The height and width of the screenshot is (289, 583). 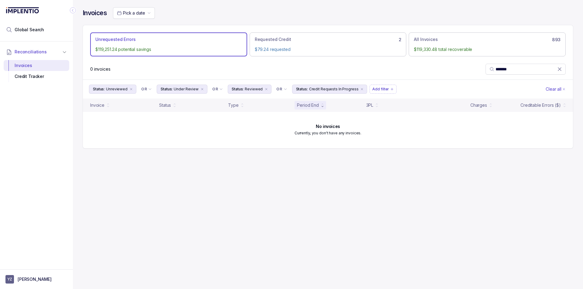 What do you see at coordinates (556, 89) in the screenshot?
I see `button: Clear Filters` at bounding box center [556, 89].